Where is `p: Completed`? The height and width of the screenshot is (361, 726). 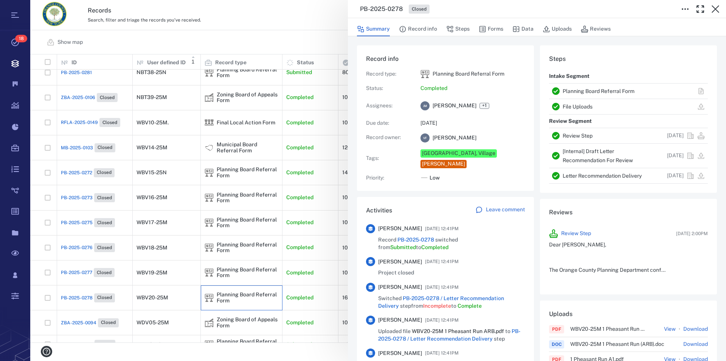 p: Completed is located at coordinates (473, 88).